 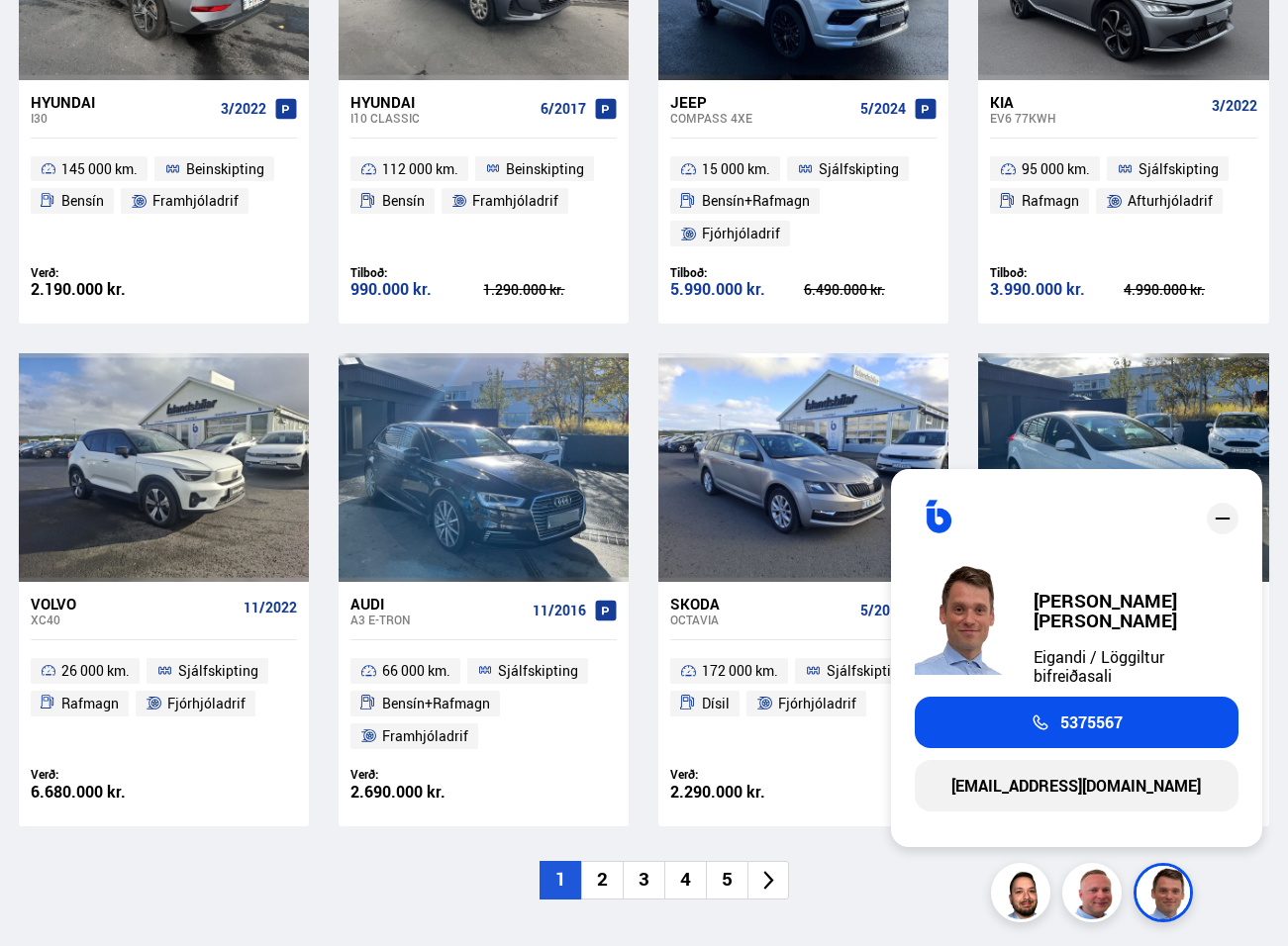 What do you see at coordinates (884, 109) in the screenshot?
I see `span: 5/2024` at bounding box center [884, 109].